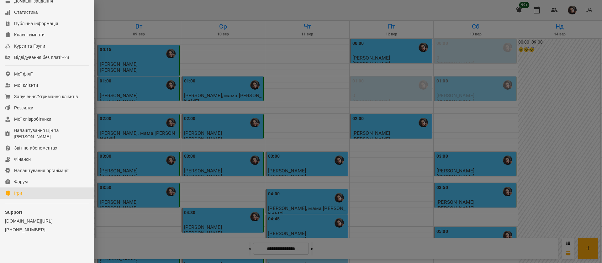 Image resolution: width=602 pixels, height=263 pixels. What do you see at coordinates (26, 12) in the screenshot?
I see `div: Статистика` at bounding box center [26, 12].